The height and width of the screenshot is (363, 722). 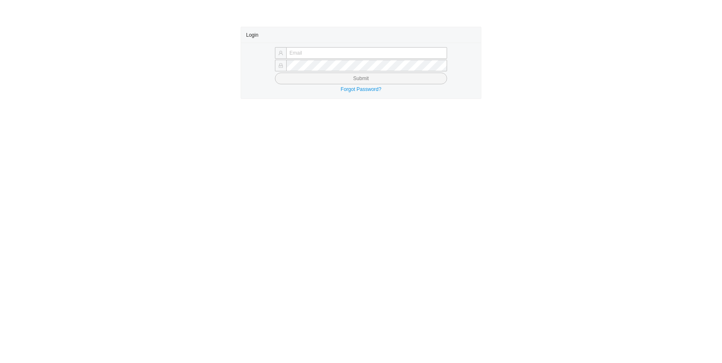 I want to click on div: Login, so click(x=361, y=35).